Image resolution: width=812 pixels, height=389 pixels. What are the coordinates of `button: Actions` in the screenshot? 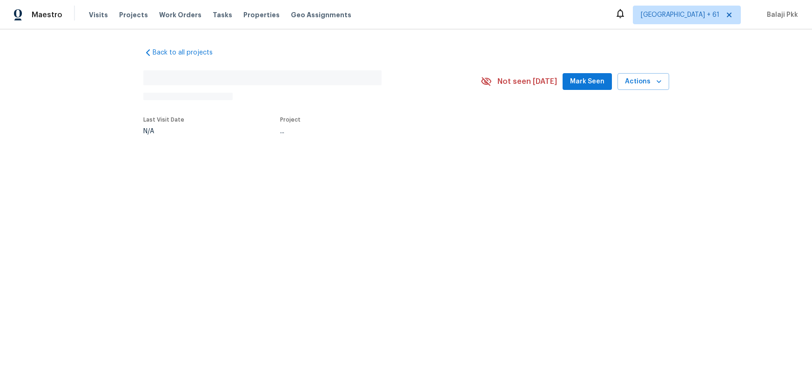 It's located at (643, 81).